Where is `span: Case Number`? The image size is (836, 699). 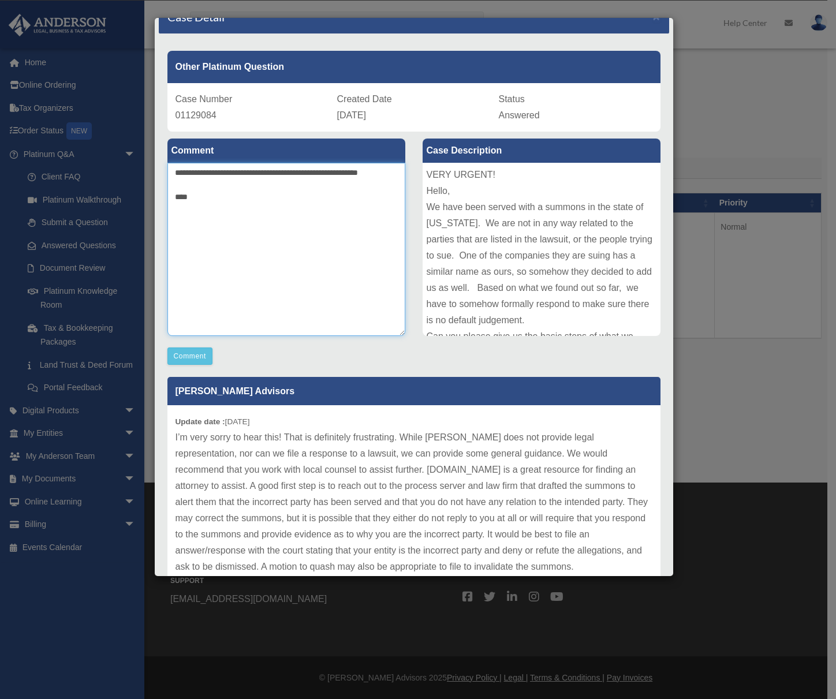
span: Case Number is located at coordinates (204, 99).